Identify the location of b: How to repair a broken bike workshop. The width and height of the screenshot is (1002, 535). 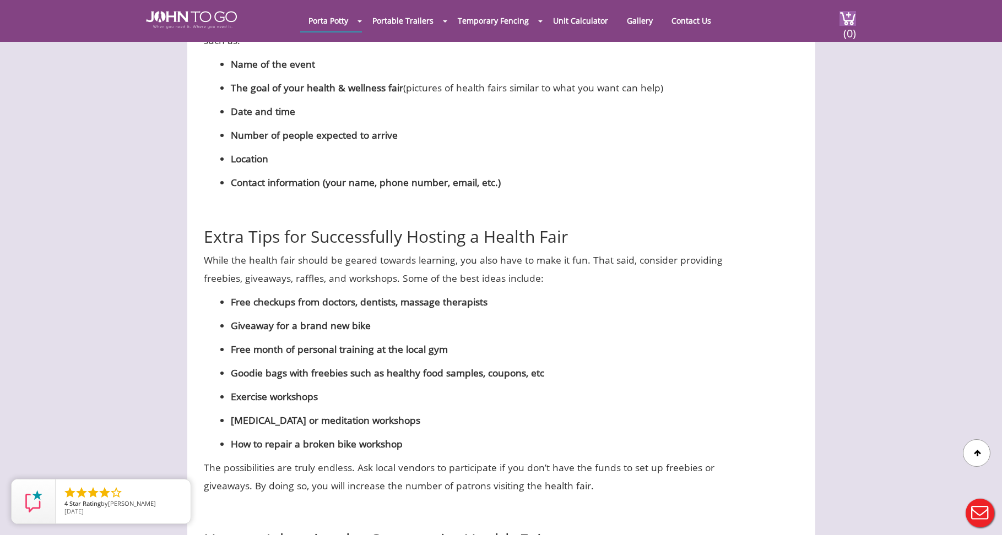
(317, 444).